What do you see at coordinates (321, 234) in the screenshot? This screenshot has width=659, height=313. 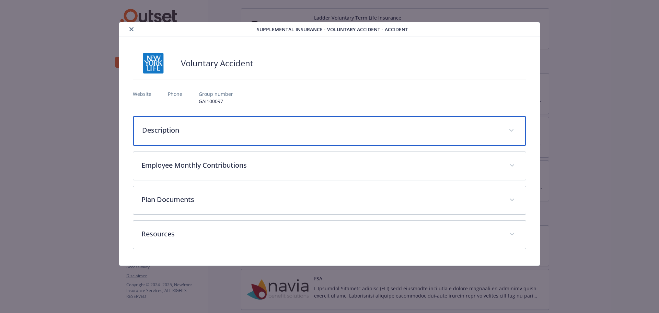 I see `p: Resources` at bounding box center [321, 234].